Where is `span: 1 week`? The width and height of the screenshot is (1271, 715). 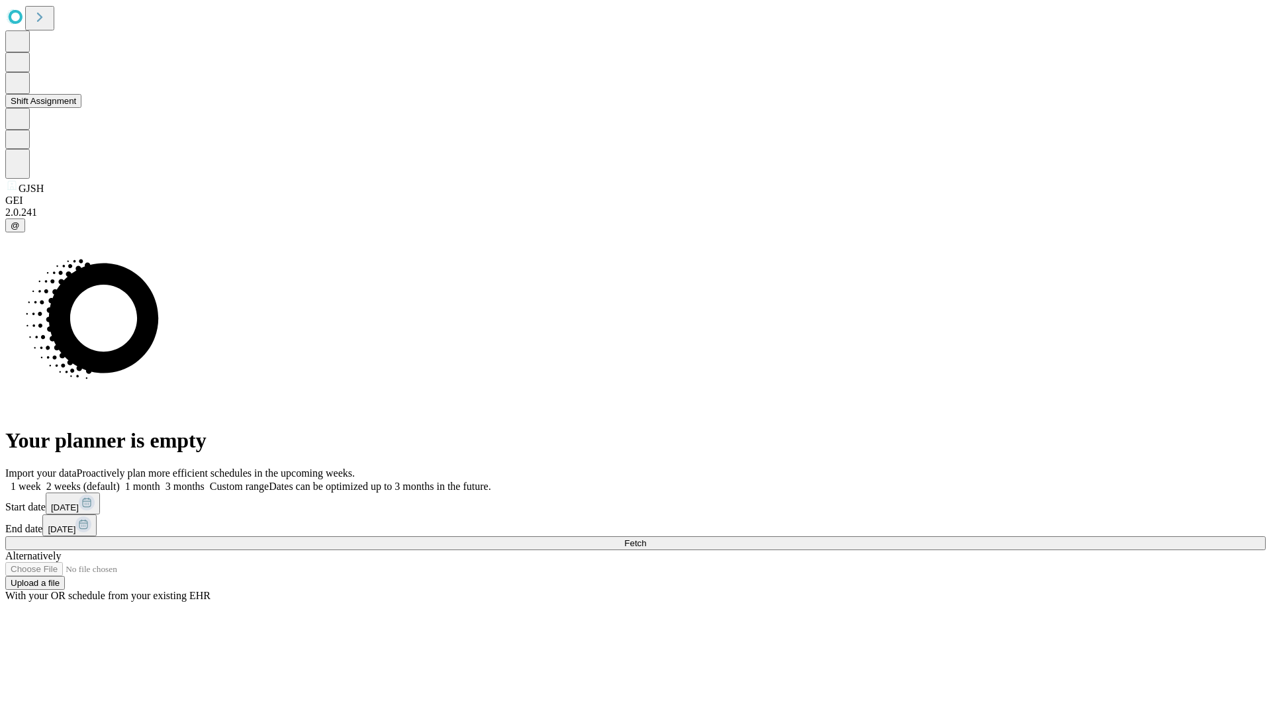 span: 1 week is located at coordinates (26, 486).